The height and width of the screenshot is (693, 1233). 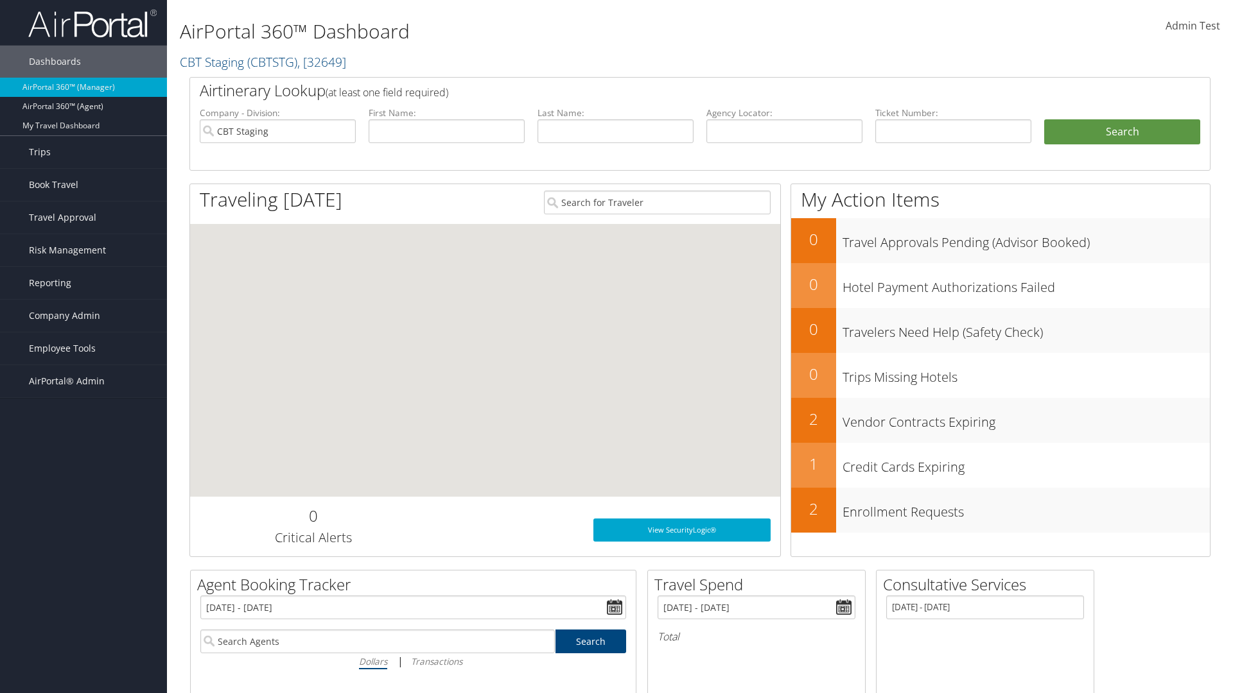 What do you see at coordinates (526, 31) in the screenshot?
I see `h1: AirPortal 360™ Dashboard` at bounding box center [526, 31].